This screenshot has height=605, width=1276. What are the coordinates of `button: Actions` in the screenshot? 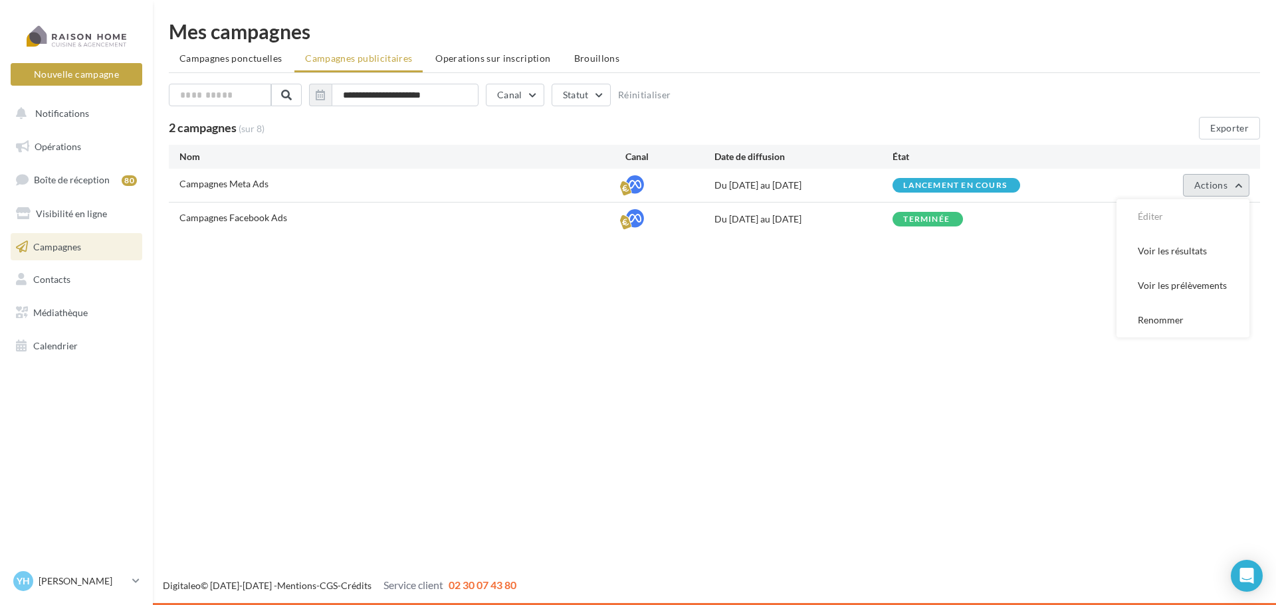 It's located at (1216, 185).